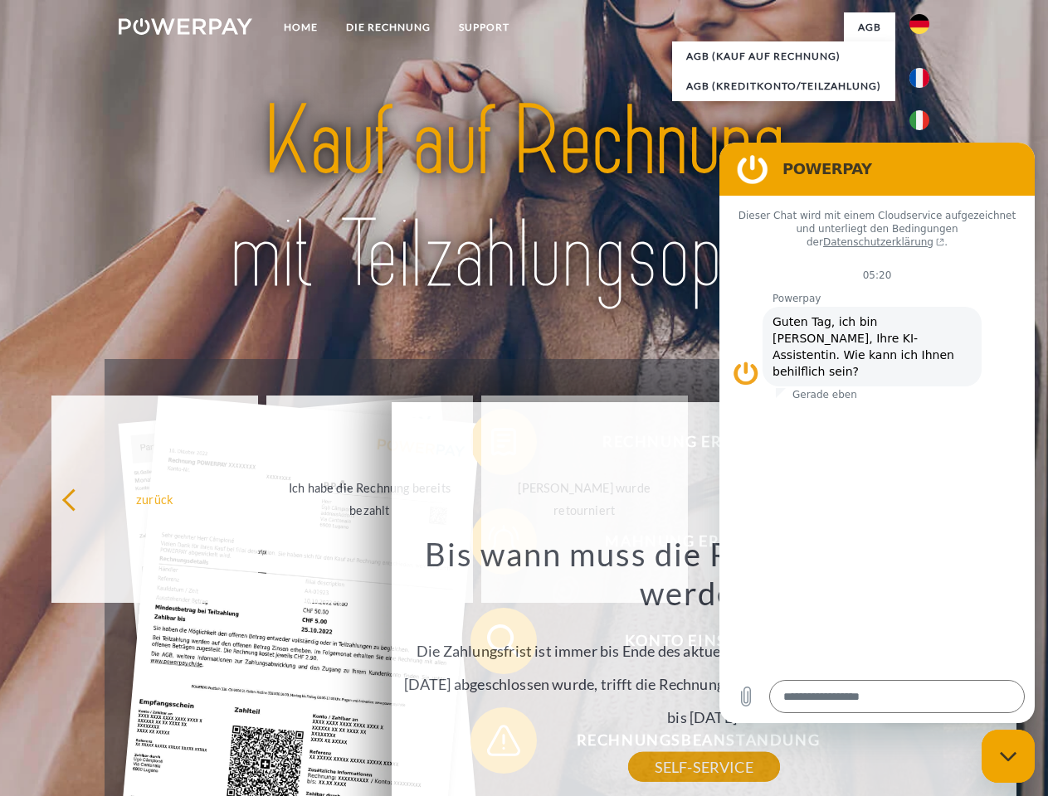 This screenshot has width=1048, height=796. What do you see at coordinates (164, 100) in the screenshot?
I see `a: Datenschutzerklärung(wird in einer neuen Registerkarte geöffnet)` at bounding box center [164, 100].